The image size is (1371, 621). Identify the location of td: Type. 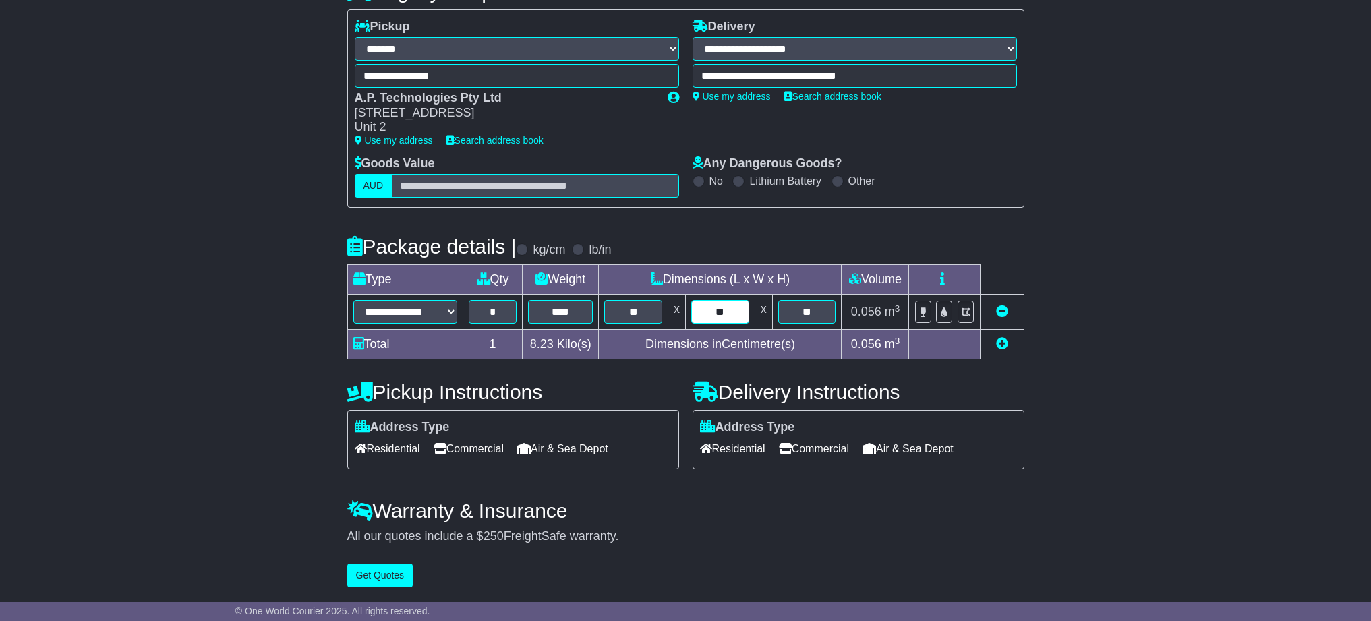
(405, 280).